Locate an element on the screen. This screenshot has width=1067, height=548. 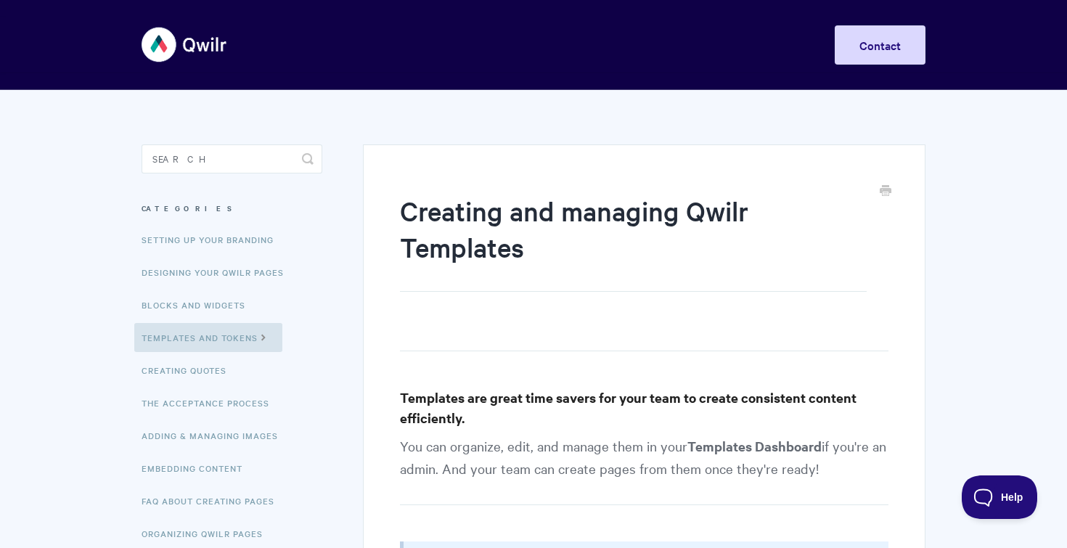
a: Blocks and Widgets is located at coordinates (199, 305).